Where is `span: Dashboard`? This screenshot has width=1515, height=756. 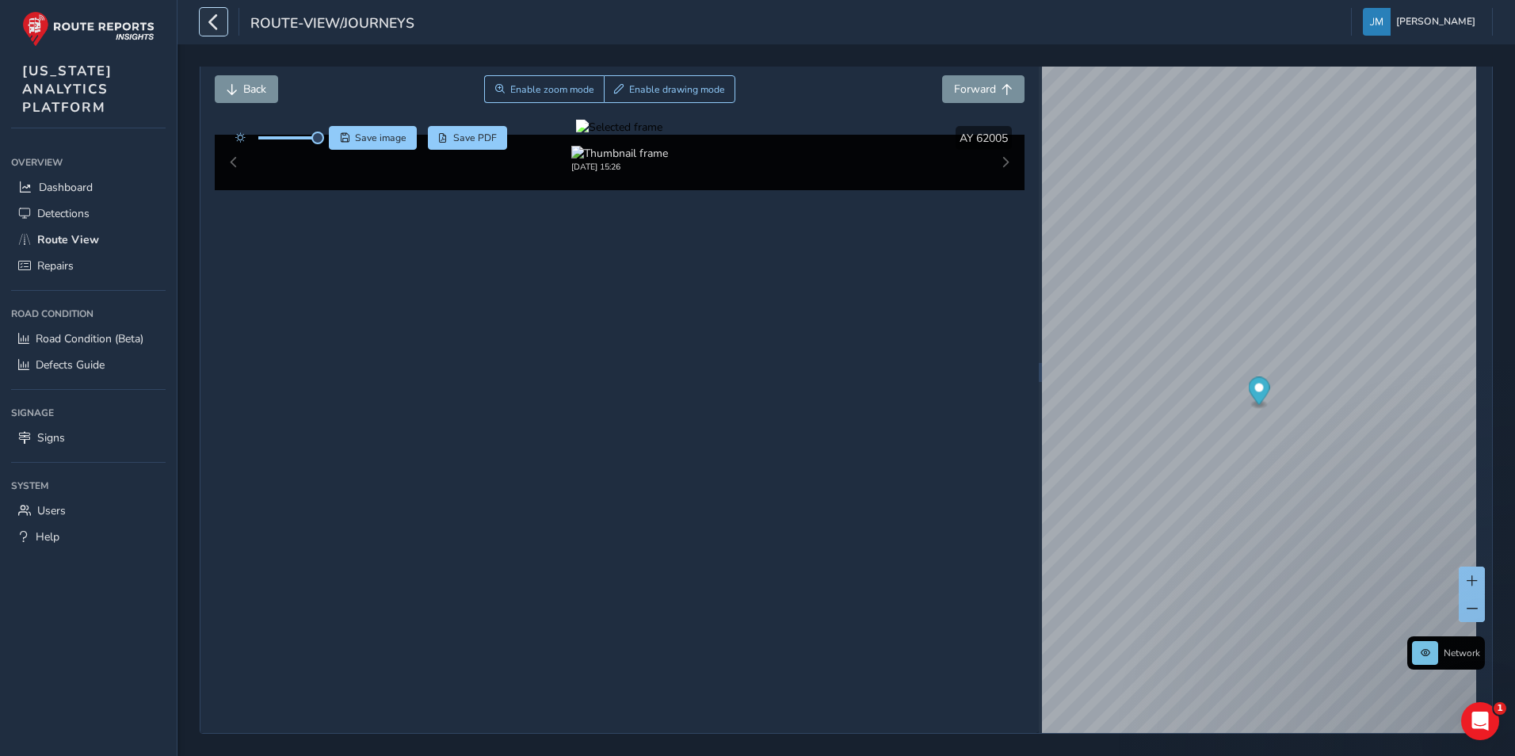 span: Dashboard is located at coordinates (66, 187).